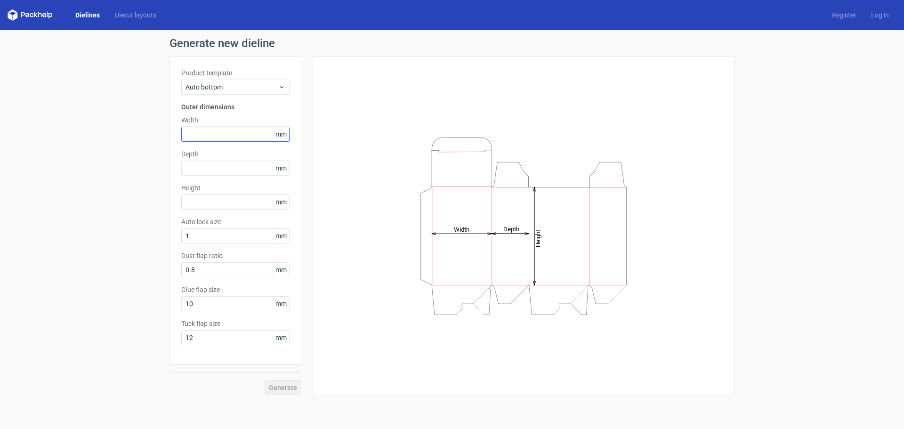  I want to click on label: Depth, so click(235, 154).